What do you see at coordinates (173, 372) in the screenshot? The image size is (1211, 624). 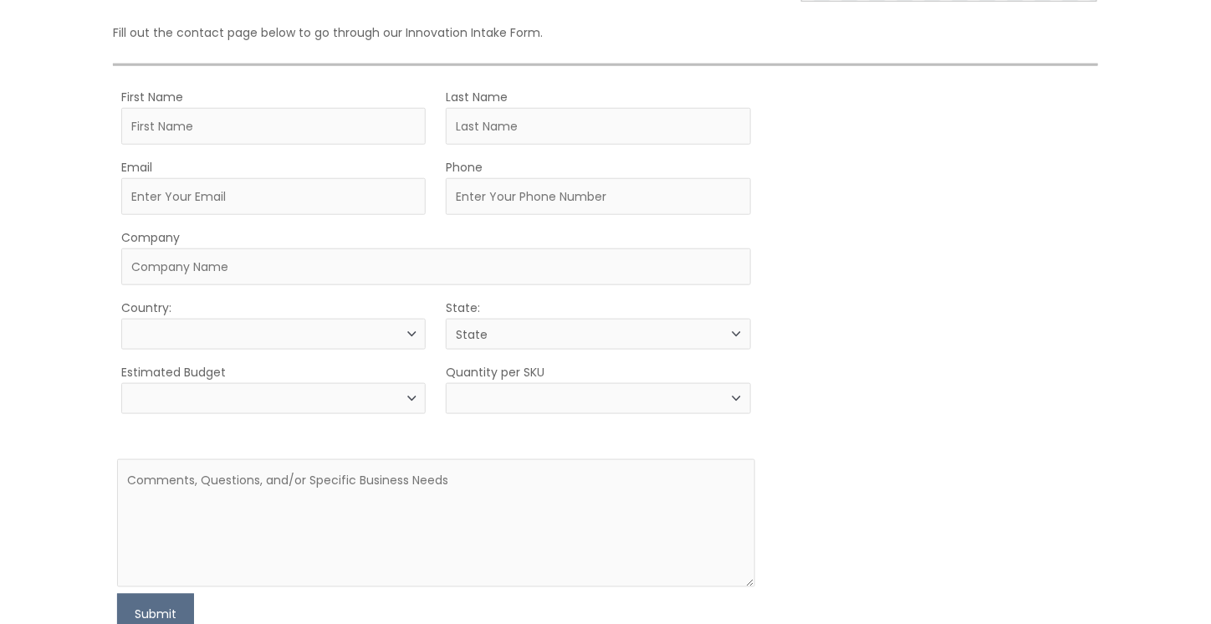 I see `label: Estimated Budget` at bounding box center [173, 372].